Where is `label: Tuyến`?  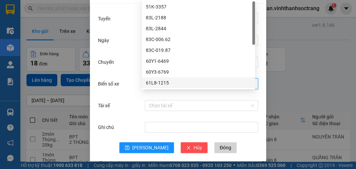
label: Tuyến is located at coordinates (106, 19).